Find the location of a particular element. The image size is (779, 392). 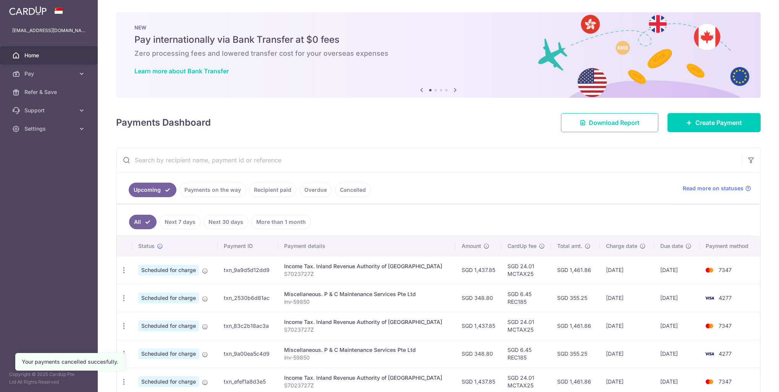

span: Refer & Save is located at coordinates (50, 92).